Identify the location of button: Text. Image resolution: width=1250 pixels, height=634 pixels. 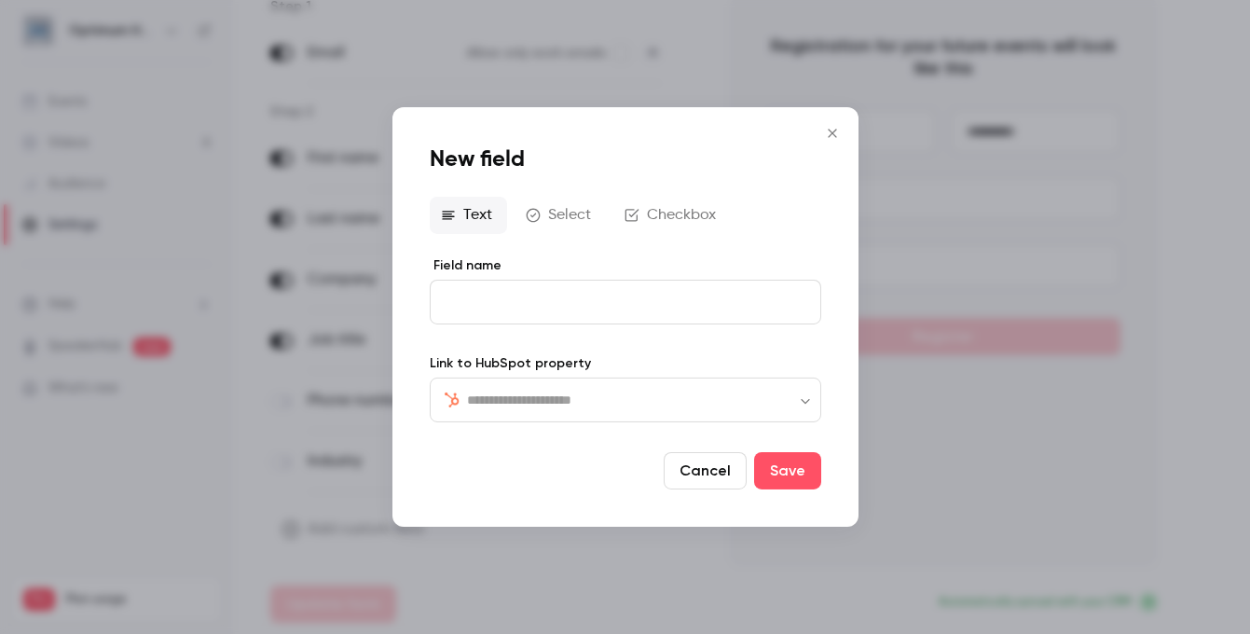
(468, 215).